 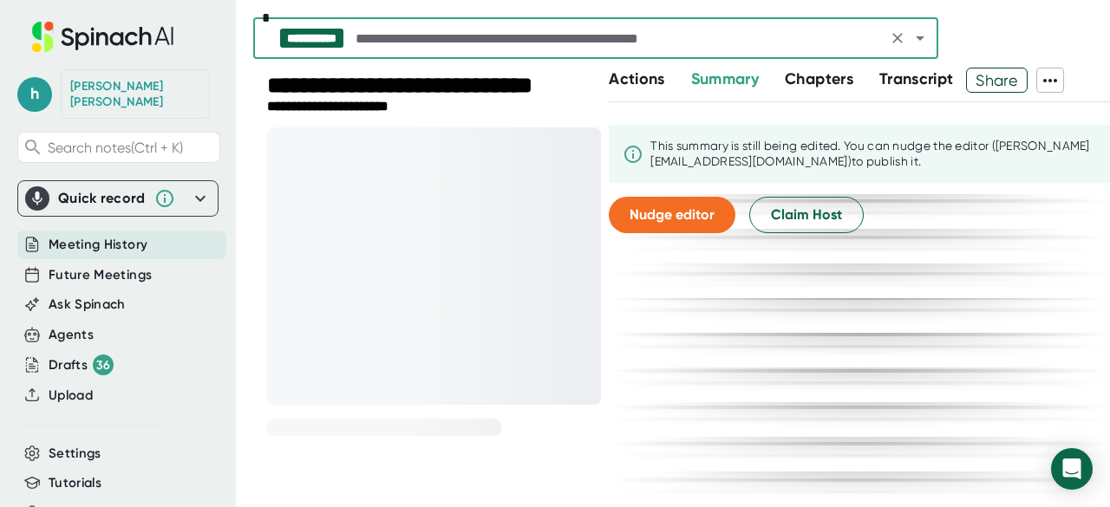 What do you see at coordinates (75, 483) in the screenshot?
I see `span: Tutorials` at bounding box center [75, 483].